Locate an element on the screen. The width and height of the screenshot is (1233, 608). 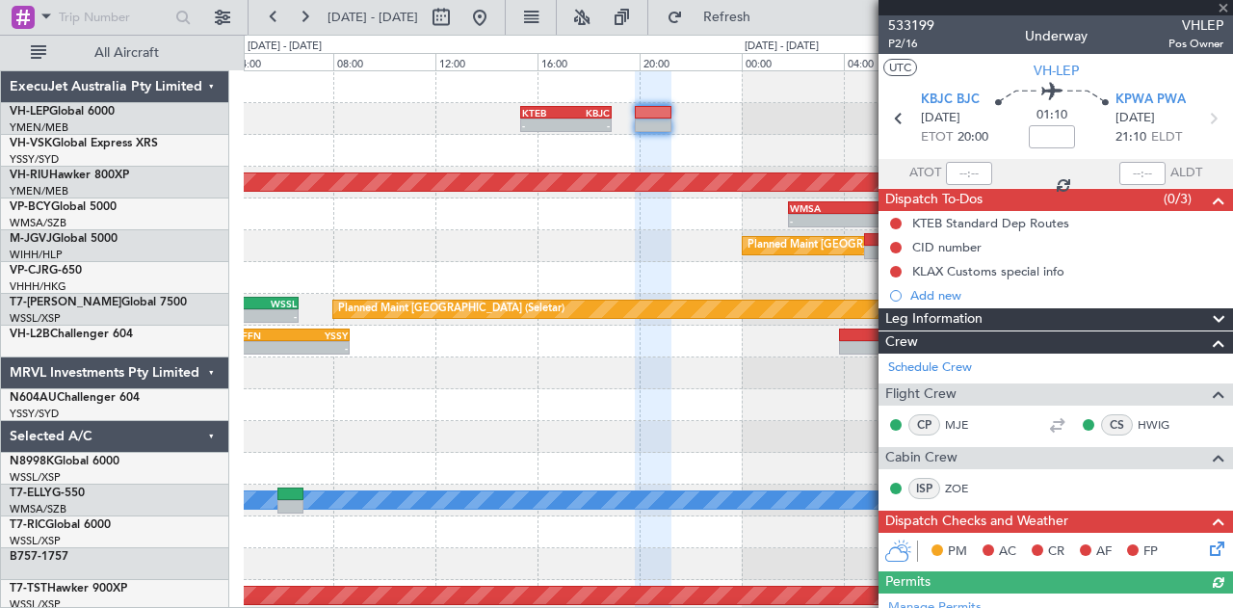
div: CP is located at coordinates (924, 425).